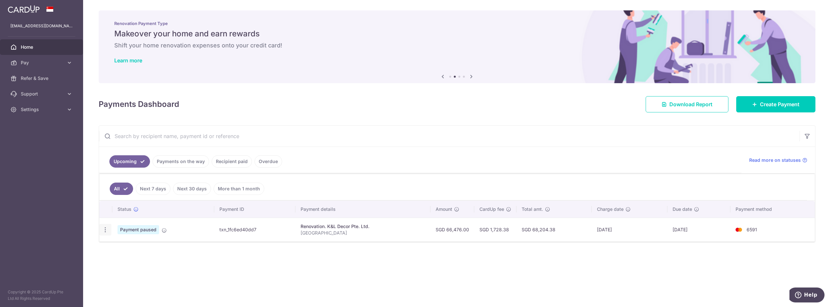 This screenshot has width=831, height=307. Describe the element at coordinates (124, 209) in the screenshot. I see `span: Status` at that location.